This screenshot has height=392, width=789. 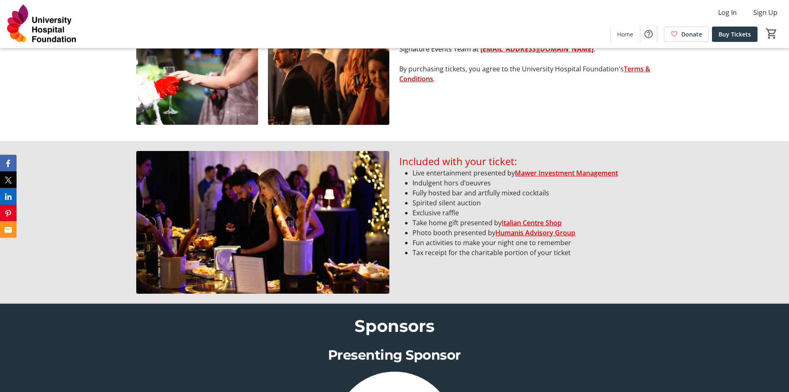 What do you see at coordinates (532, 223) in the screenshot?
I see `a: Italian Centre Shop` at bounding box center [532, 223].